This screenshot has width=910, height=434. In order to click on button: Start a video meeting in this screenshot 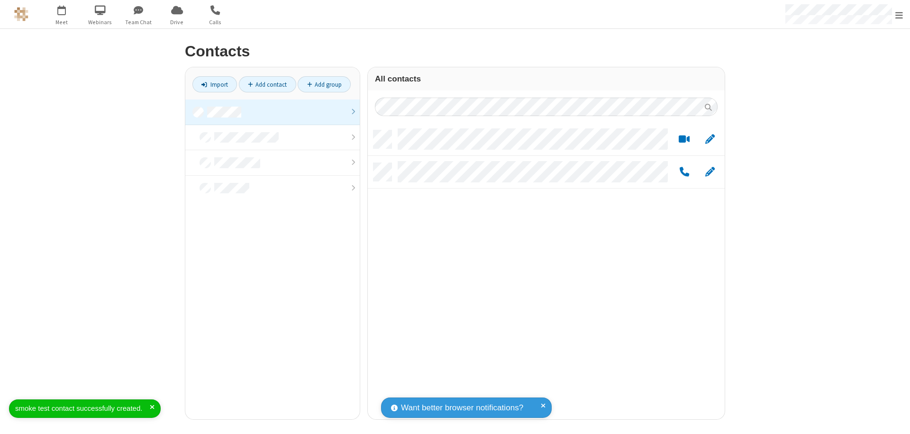, I will do `click(684, 139)`.